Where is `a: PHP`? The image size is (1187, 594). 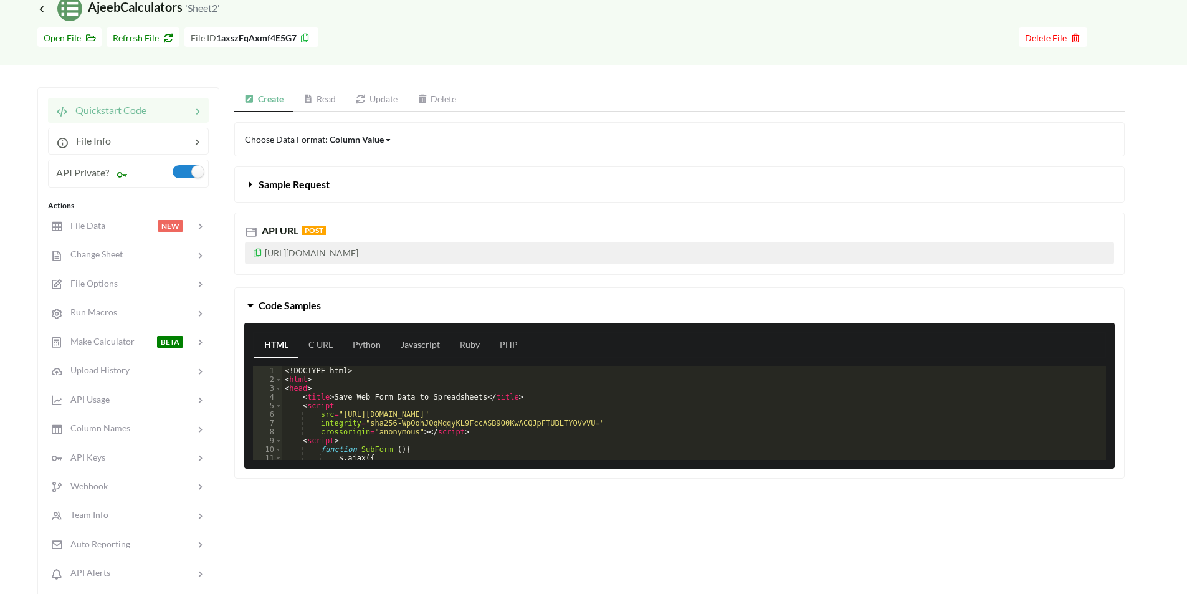
a: PHP is located at coordinates (509, 345).